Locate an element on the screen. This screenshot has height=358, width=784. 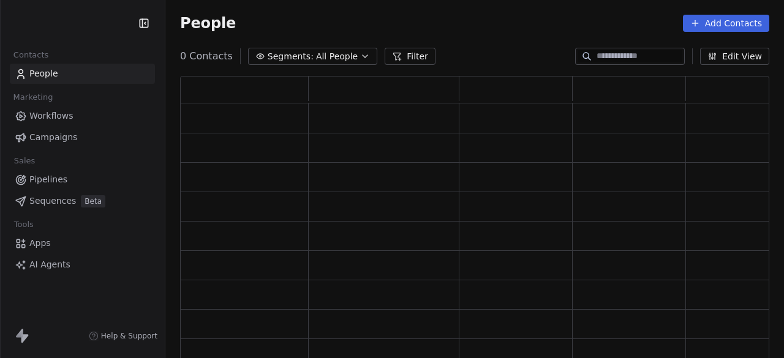
span: AI Agents is located at coordinates (50, 265).